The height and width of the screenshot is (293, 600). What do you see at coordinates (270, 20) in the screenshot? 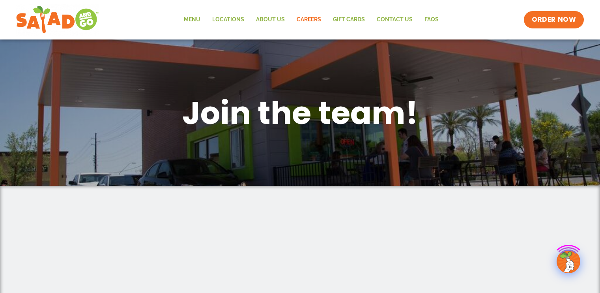
I see `a: About Us` at bounding box center [270, 20].